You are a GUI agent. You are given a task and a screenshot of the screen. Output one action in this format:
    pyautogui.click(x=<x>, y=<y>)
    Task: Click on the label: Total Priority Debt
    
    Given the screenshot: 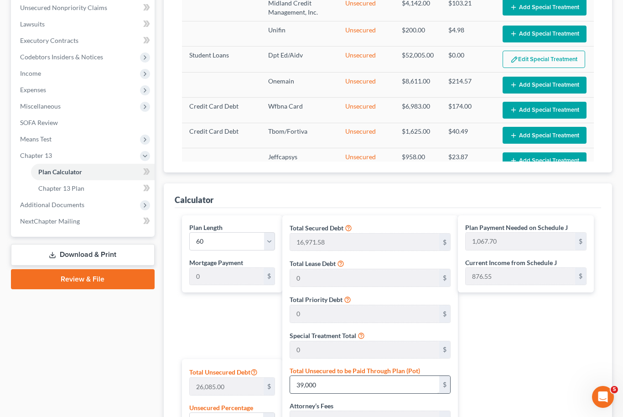 What is the action you would take?
    pyautogui.click(x=316, y=299)
    